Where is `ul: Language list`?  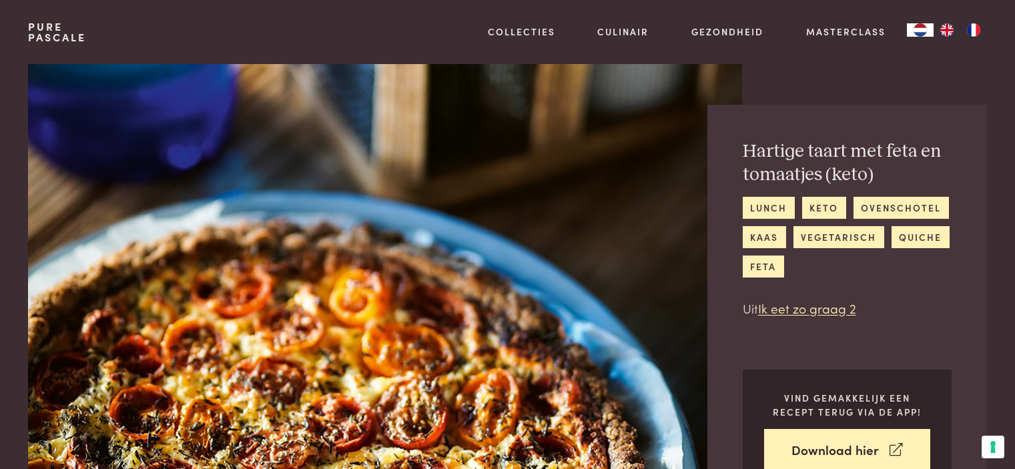
ul: Language list is located at coordinates (961, 30).